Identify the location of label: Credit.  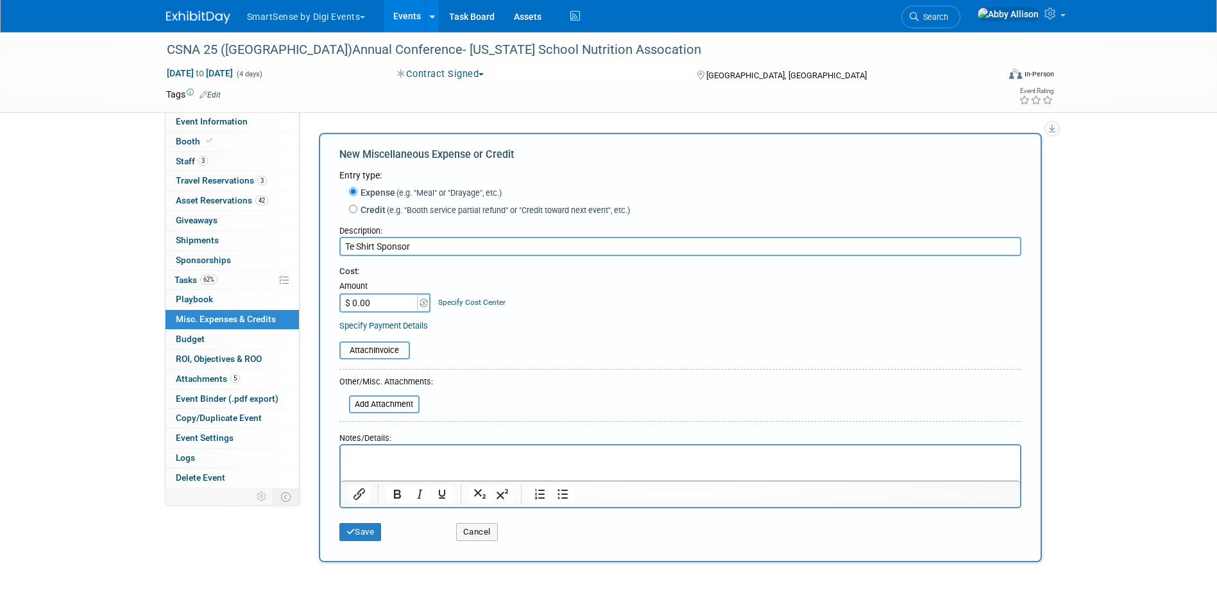
(493, 210).